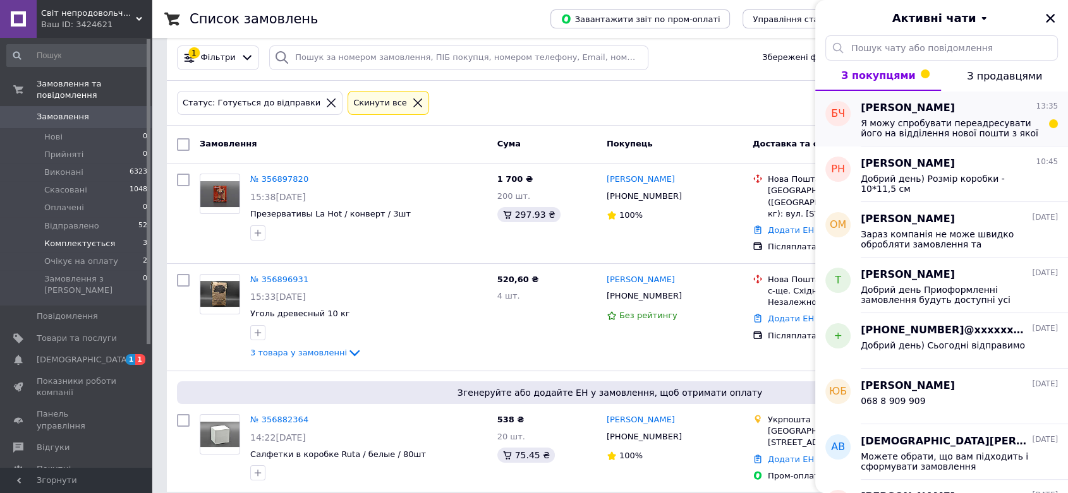  Describe the element at coordinates (838, 392) in the screenshot. I see `span: ЮБ` at that location.